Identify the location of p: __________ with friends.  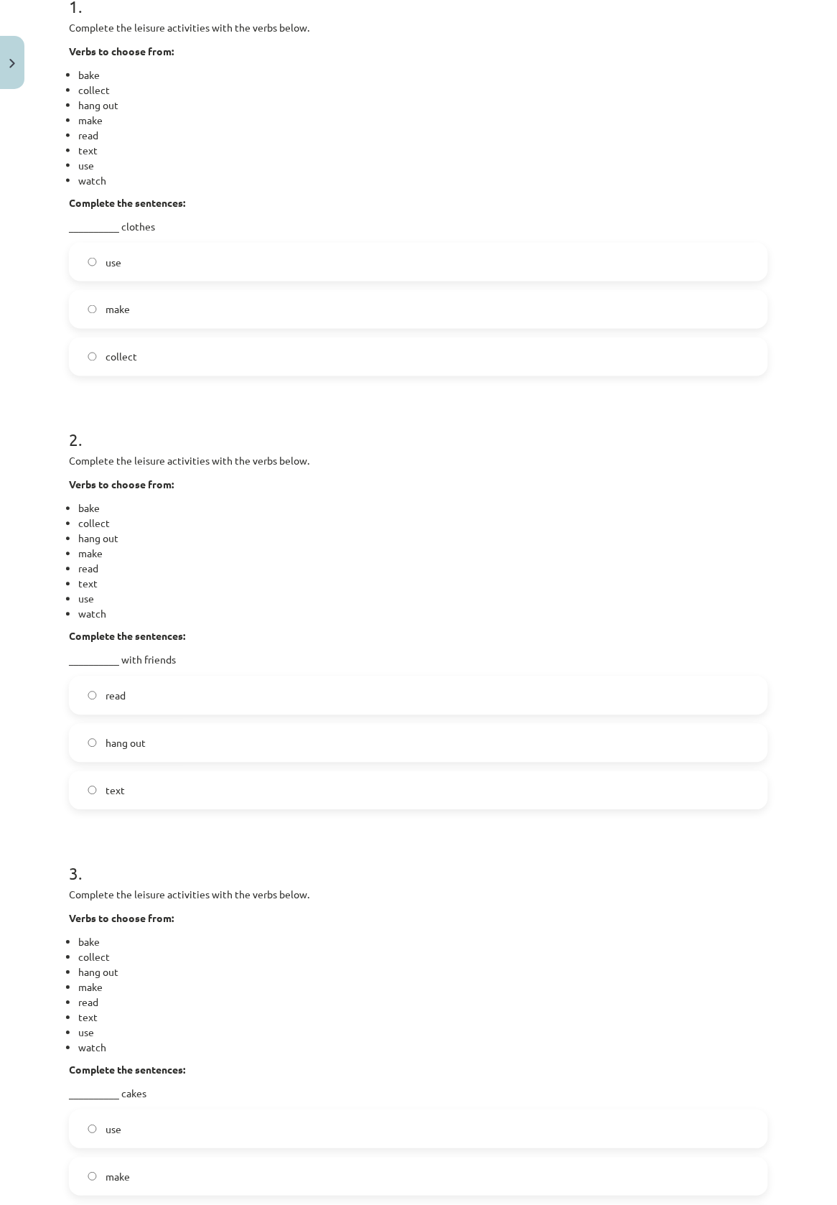
(419, 660).